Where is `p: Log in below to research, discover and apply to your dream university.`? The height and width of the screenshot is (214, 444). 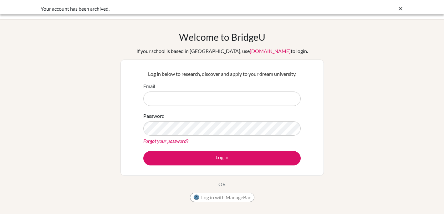 p: Log in below to research, discover and apply to your dream university. is located at coordinates (222, 74).